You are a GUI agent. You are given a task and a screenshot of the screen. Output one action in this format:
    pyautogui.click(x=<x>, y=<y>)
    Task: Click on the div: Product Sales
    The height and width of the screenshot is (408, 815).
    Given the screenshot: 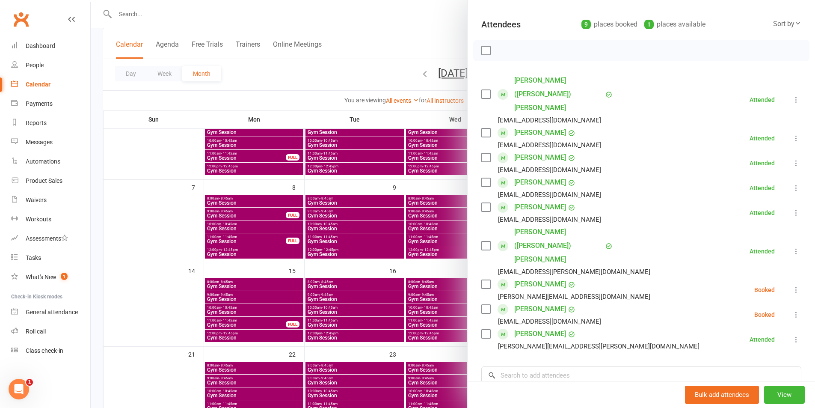 What is the action you would take?
    pyautogui.click(x=44, y=181)
    